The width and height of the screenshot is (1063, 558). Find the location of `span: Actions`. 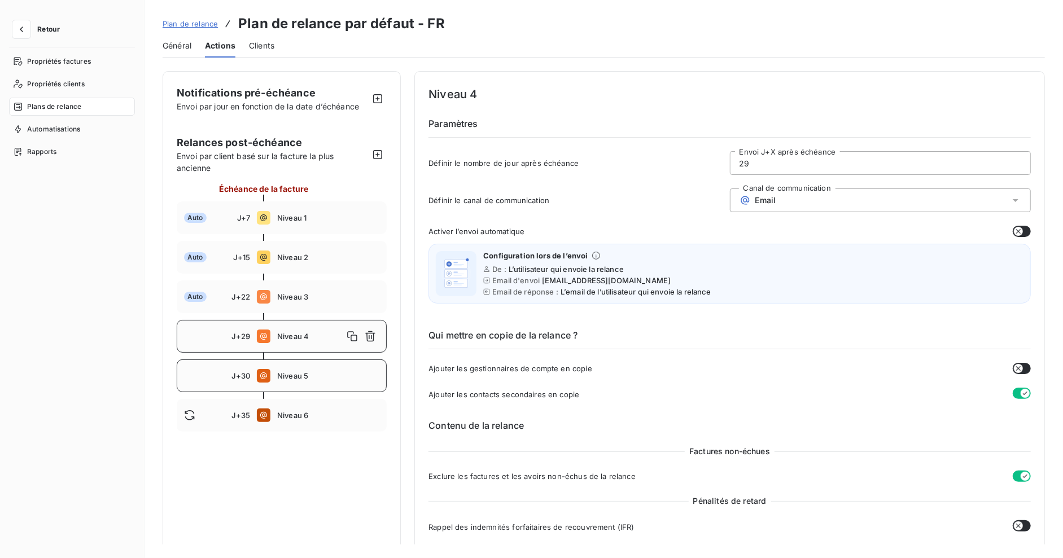

span: Actions is located at coordinates (220, 46).